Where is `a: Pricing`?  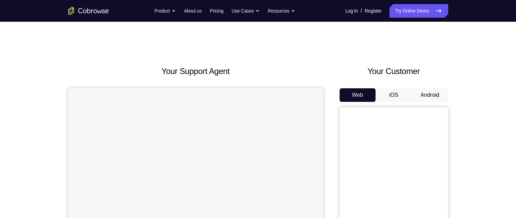 a: Pricing is located at coordinates (217, 11).